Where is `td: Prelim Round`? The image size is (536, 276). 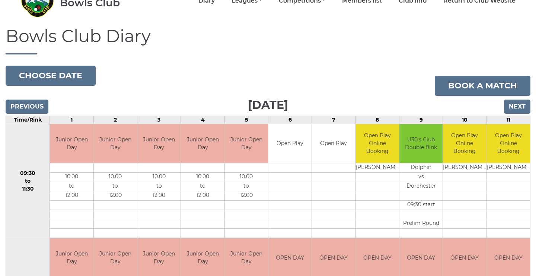
td: Prelim Round is located at coordinates (421, 224).